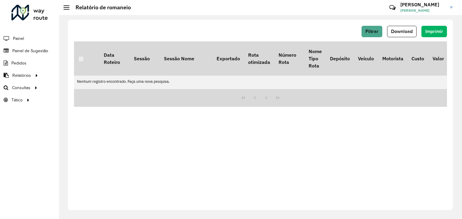  Describe the element at coordinates (371, 31) in the screenshot. I see `span: Filtrar` at that location.